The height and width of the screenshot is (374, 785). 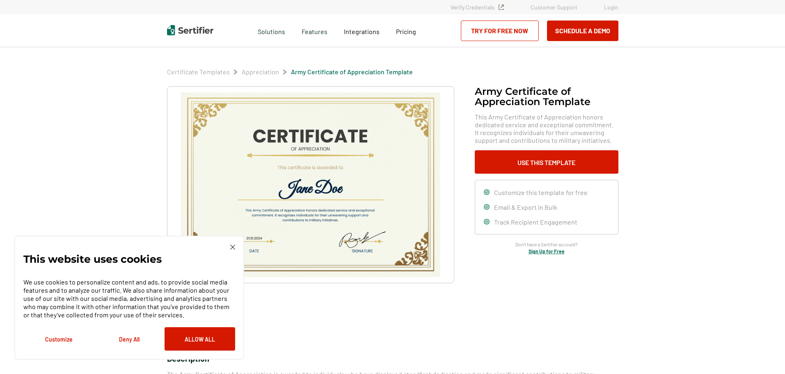 I want to click on span: Don’t have a Sertifier account?, so click(x=546, y=244).